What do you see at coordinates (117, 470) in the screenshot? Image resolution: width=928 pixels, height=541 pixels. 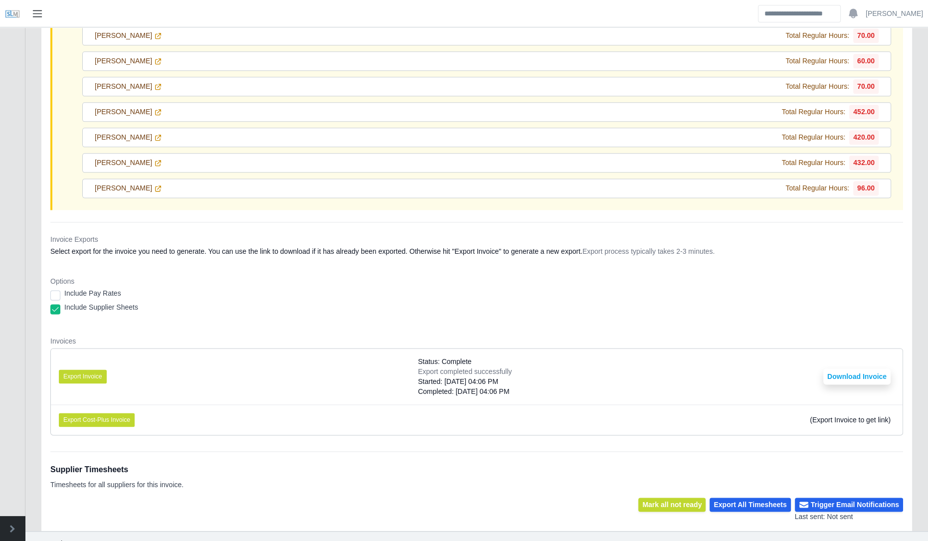 I see `h1: Supplier Timesheets` at bounding box center [117, 470].